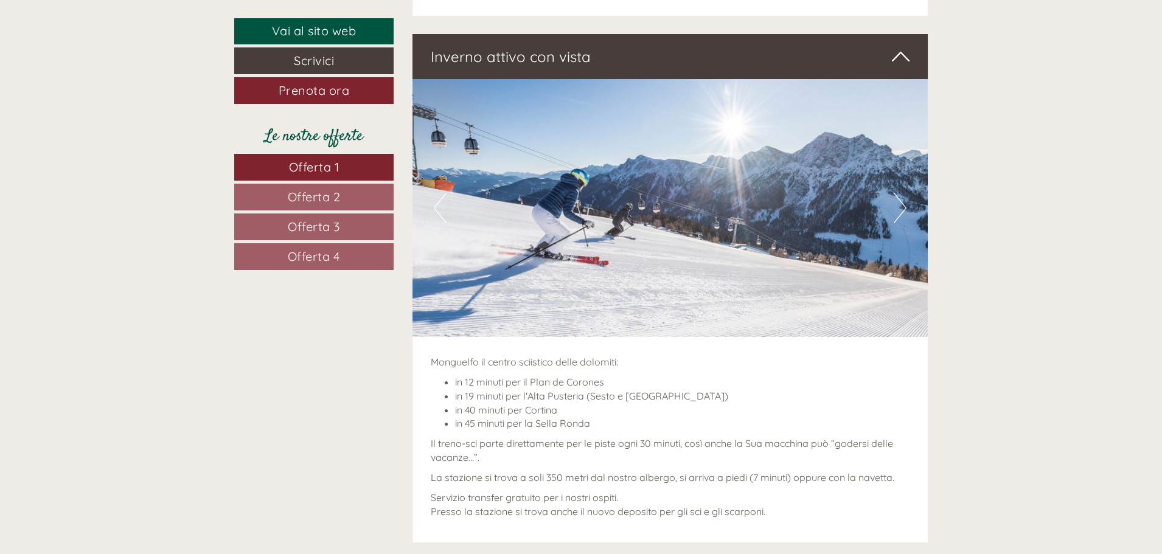 The height and width of the screenshot is (554, 1162). I want to click on span: Offerta 4, so click(314, 256).